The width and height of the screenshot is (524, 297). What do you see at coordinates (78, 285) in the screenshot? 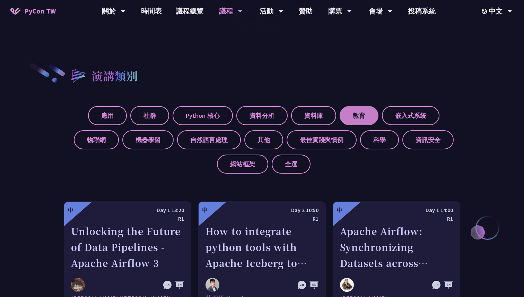
I see `img: 李唯 (Wei Lee)` at bounding box center [78, 285].